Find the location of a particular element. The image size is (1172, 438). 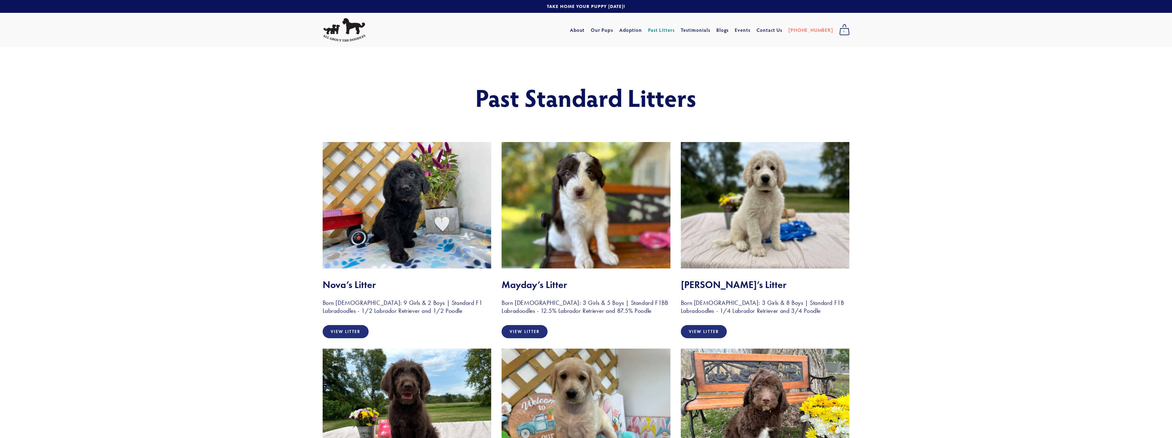

a: Events is located at coordinates (742, 30).